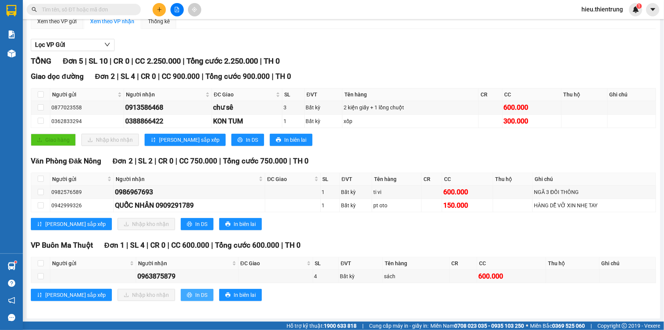 This screenshot has width=664, height=330. I want to click on div: HÀNG DỄ VỠ XIN NHẸ TAY, so click(594, 205).